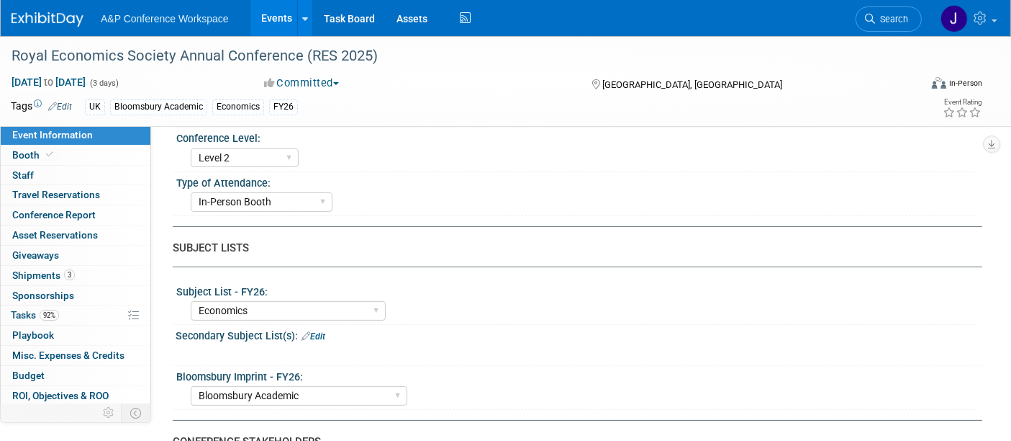 The height and width of the screenshot is (441, 1011). What do you see at coordinates (76, 155) in the screenshot?
I see `a: Booth` at bounding box center [76, 155].